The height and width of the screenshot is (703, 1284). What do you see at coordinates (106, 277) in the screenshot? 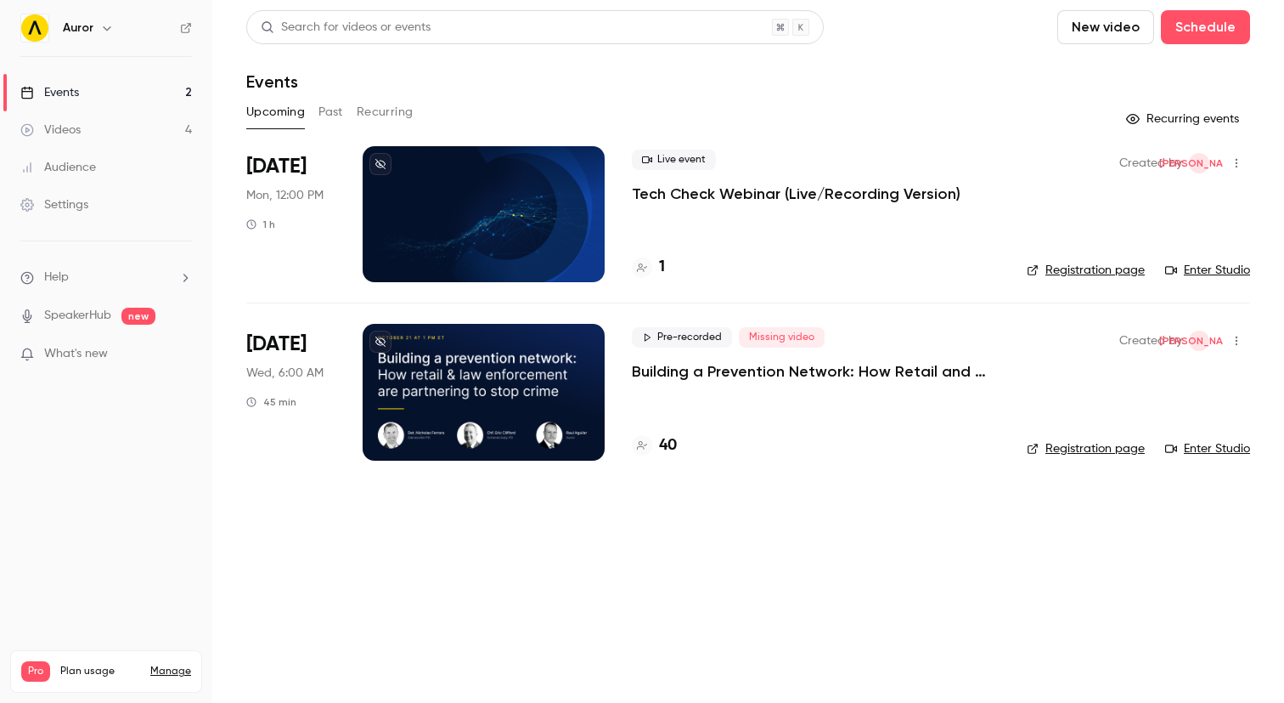
I see `li: help-dropdown-opener` at bounding box center [106, 277].